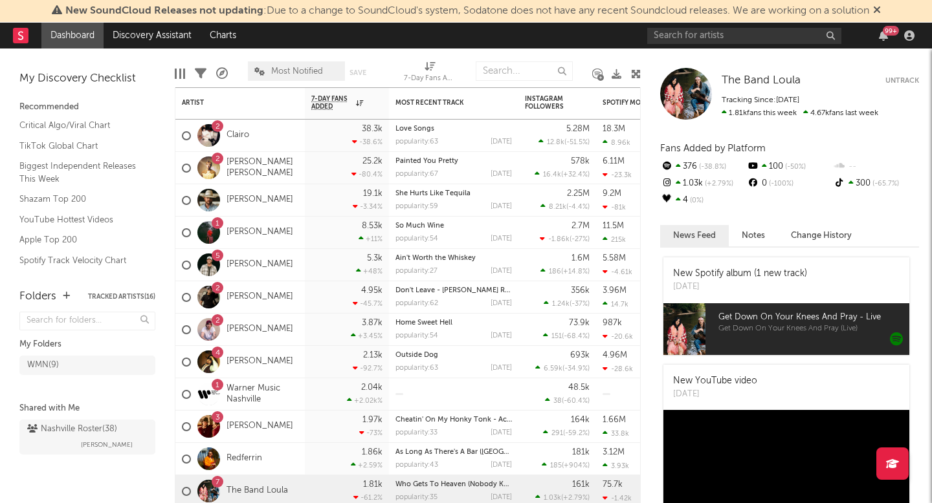 The image size is (932, 503). I want to click on div: 215k, so click(614, 239).